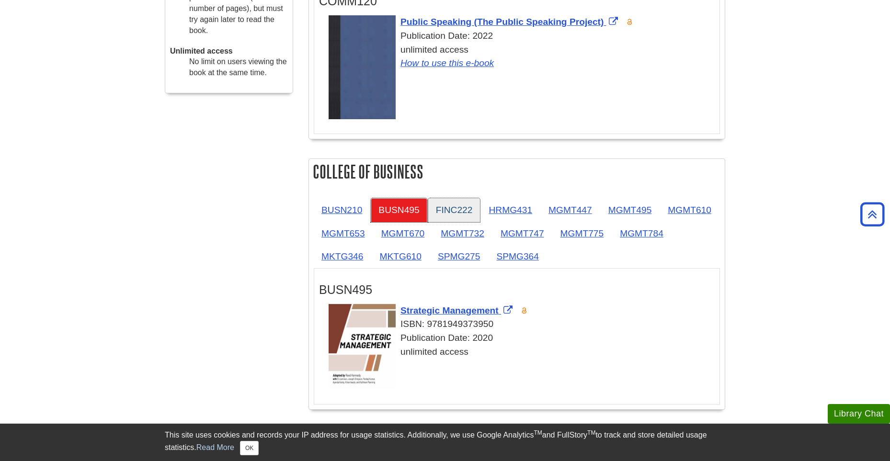  Describe the element at coordinates (215, 447) in the screenshot. I see `a: Read More` at that location.